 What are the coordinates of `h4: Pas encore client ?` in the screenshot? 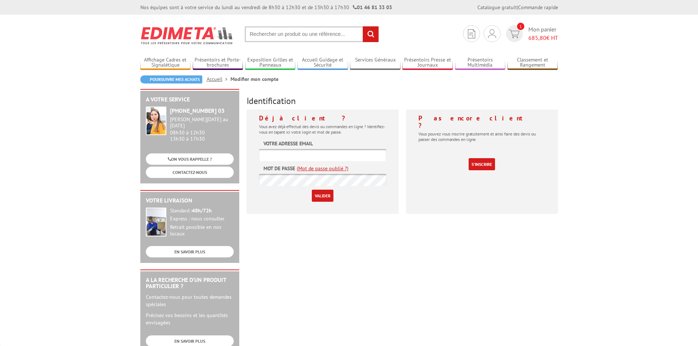 It's located at (482, 122).